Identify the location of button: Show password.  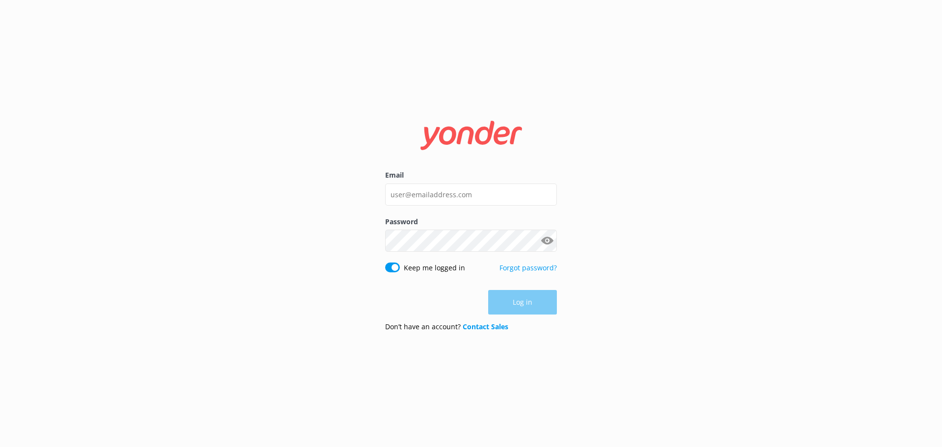
(547, 241).